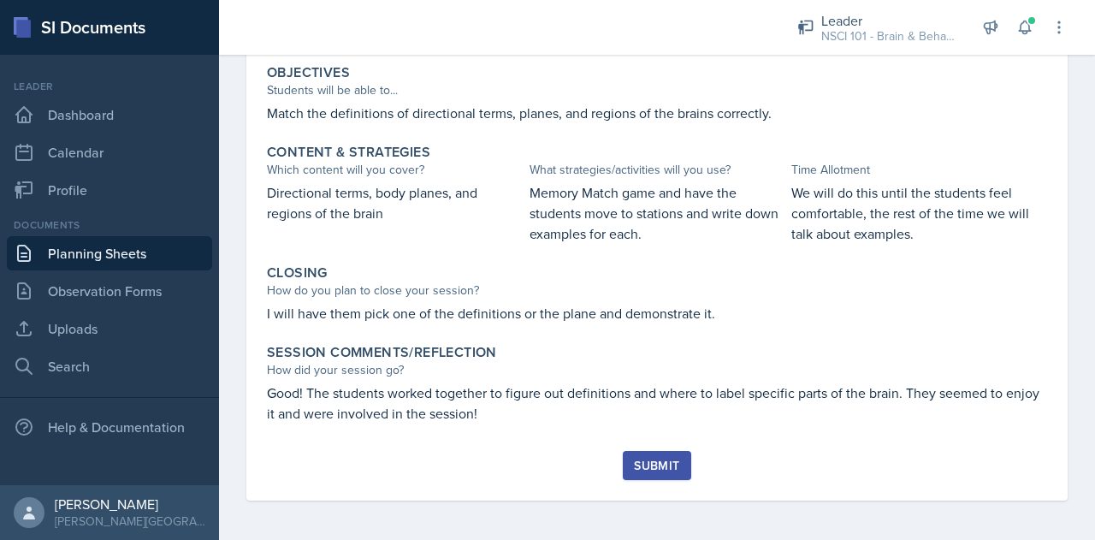 This screenshot has height=540, width=1095. I want to click on button: Submit, so click(656, 465).